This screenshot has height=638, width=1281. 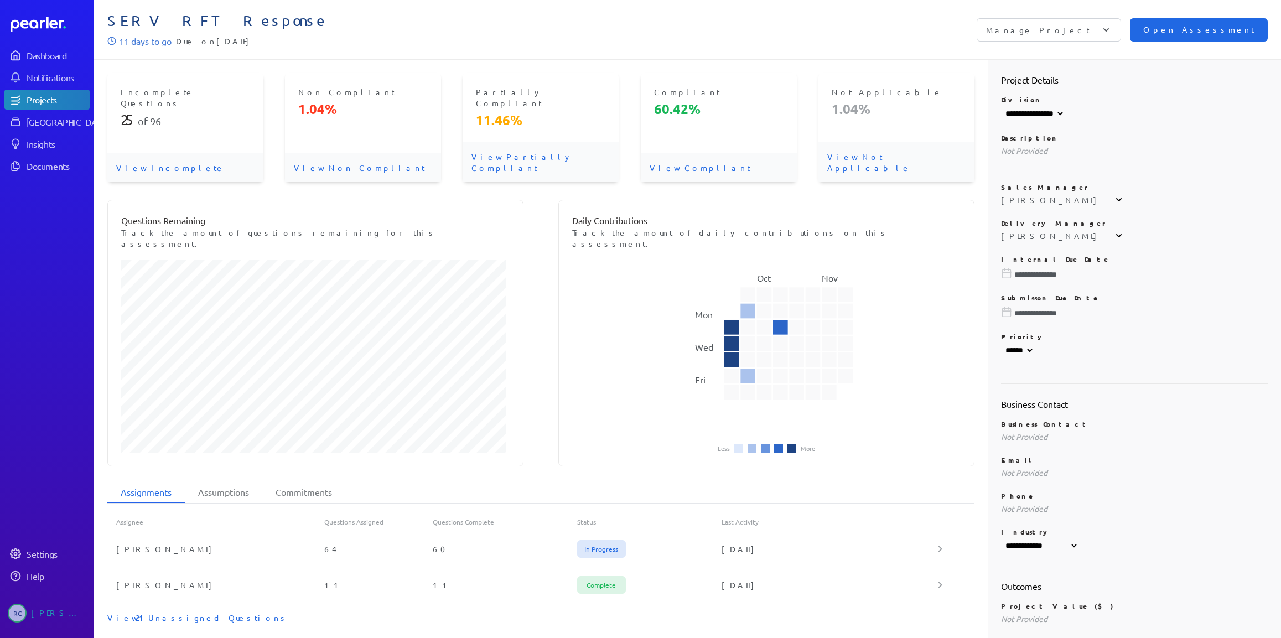 I want to click on p: Manage Project, so click(x=1037, y=30).